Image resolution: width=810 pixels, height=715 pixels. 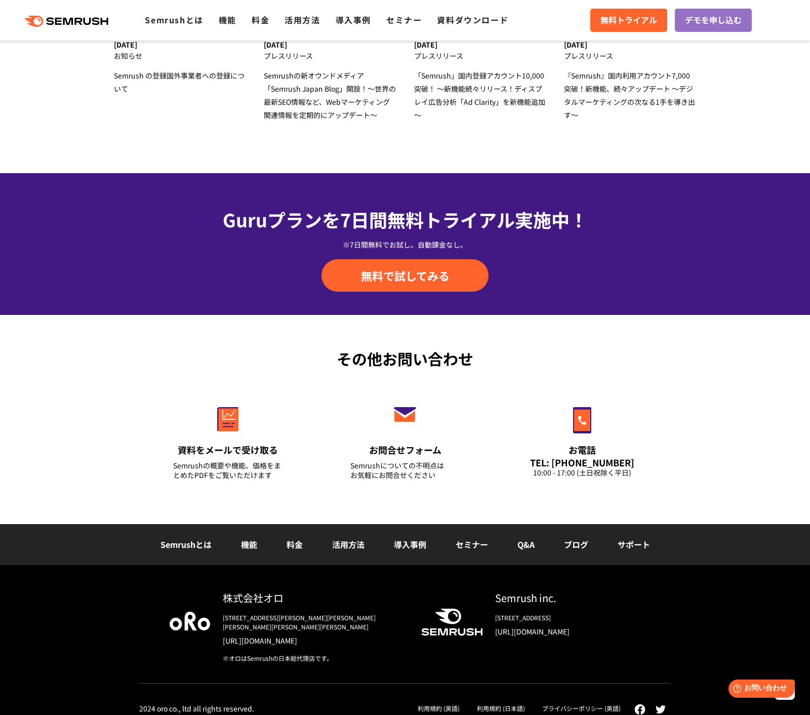 What do you see at coordinates (581, 708) in the screenshot?
I see `a: プライバシーポリシー (英語)` at bounding box center [581, 708].